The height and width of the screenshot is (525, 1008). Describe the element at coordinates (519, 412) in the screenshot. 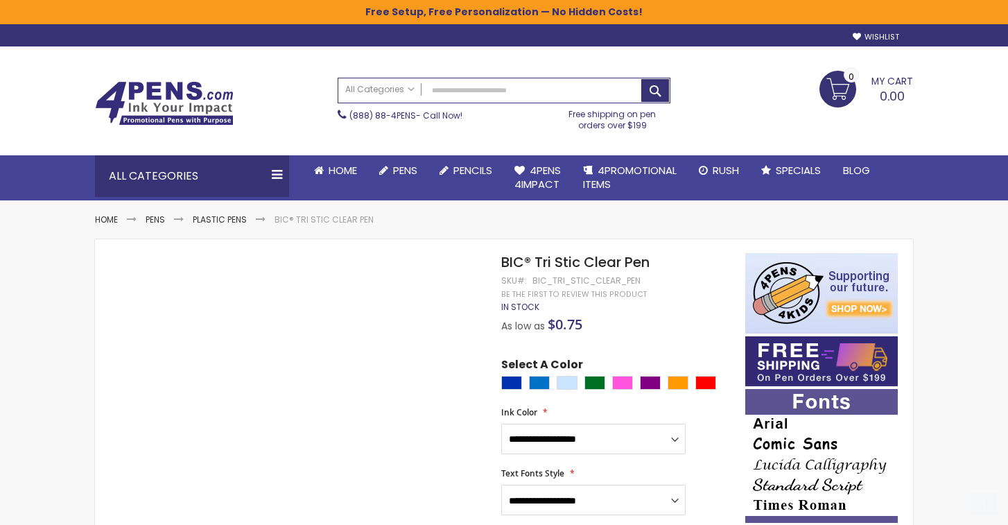

I see `span: Ink Color` at that location.